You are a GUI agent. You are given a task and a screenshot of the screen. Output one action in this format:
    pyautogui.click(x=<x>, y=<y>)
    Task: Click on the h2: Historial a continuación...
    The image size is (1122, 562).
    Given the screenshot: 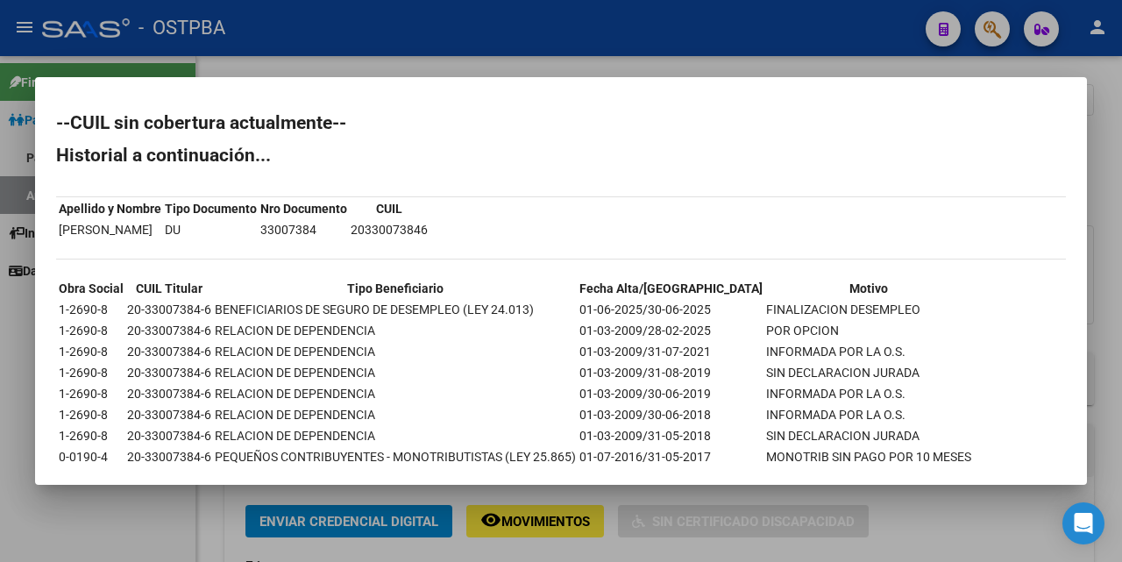 What is the action you would take?
    pyautogui.click(x=561, y=155)
    